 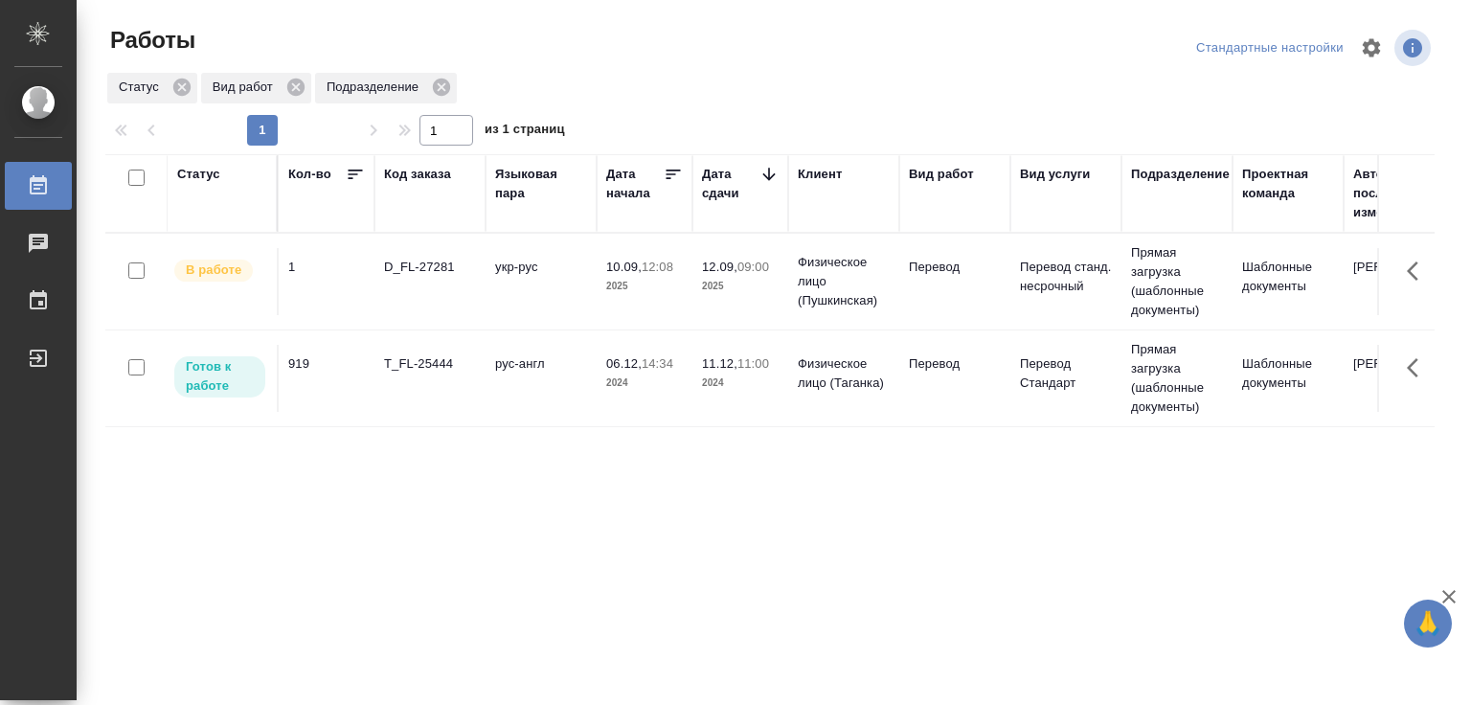 I want to click on div: Исполнитель выполняет работу, so click(x=219, y=270).